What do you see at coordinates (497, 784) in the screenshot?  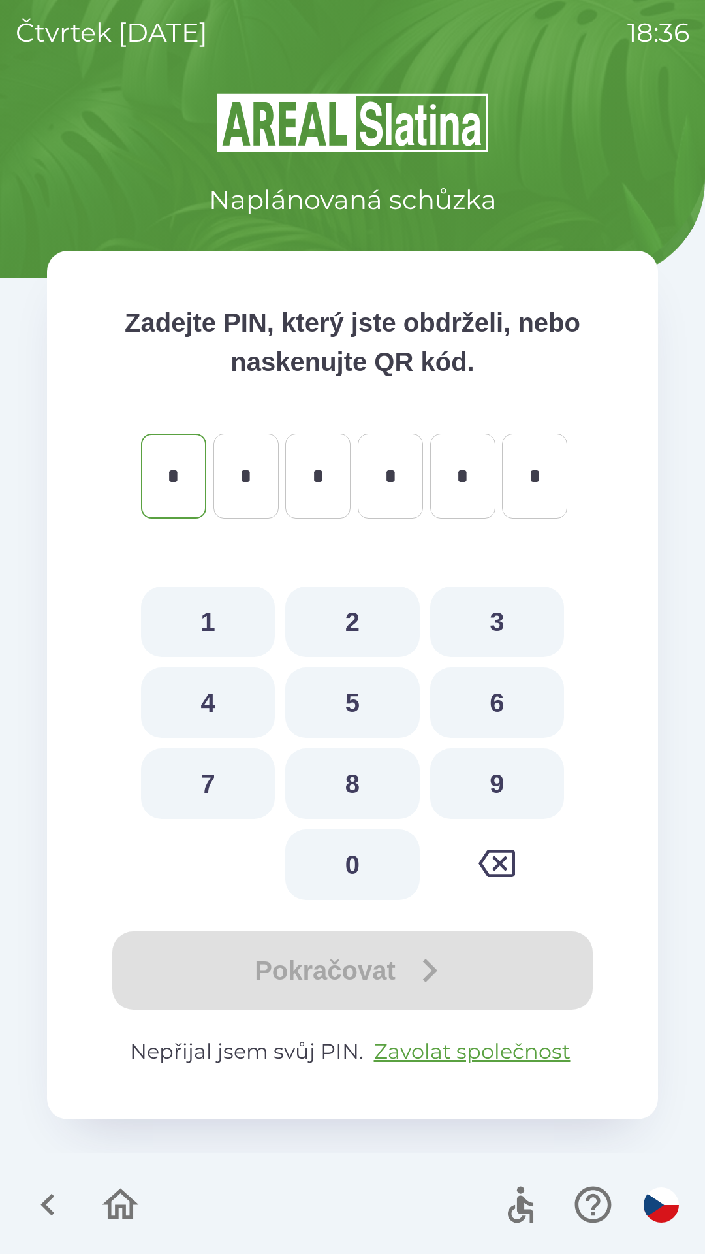 I see `button: 9` at bounding box center [497, 784].